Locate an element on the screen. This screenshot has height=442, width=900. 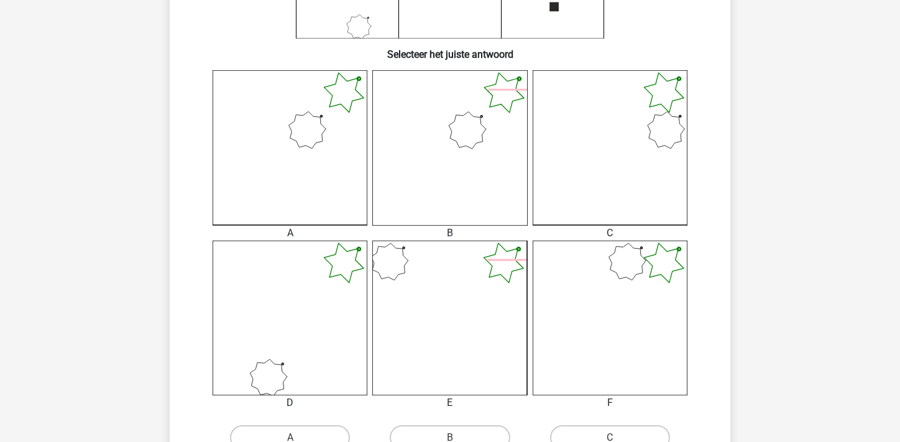
div: D is located at coordinates (290, 403).